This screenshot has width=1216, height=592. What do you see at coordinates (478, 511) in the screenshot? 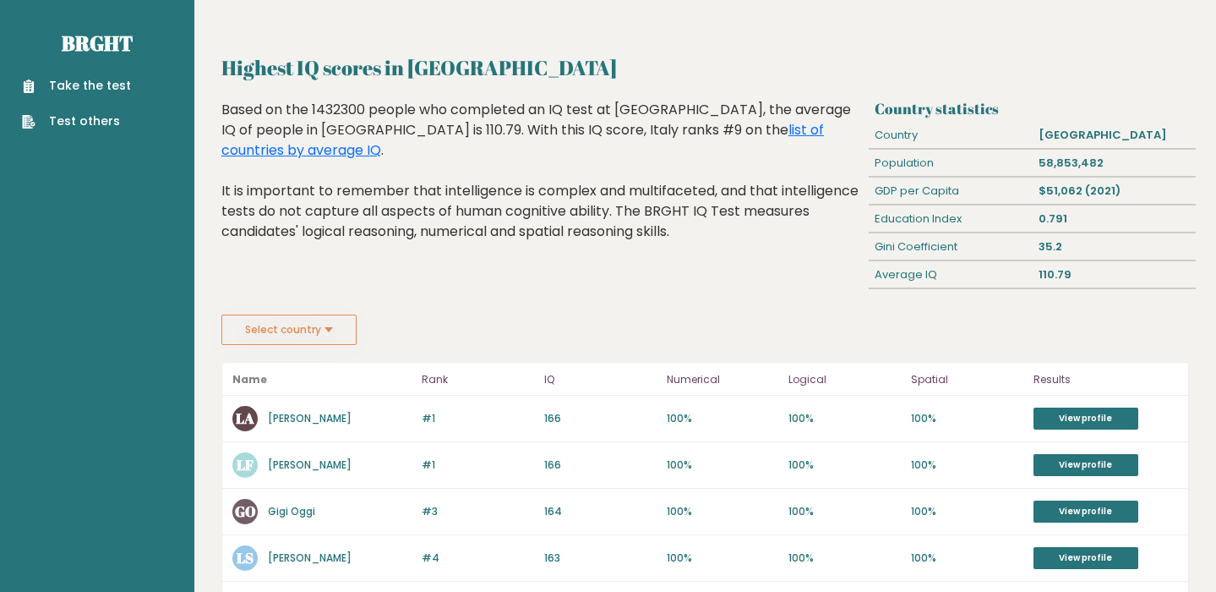
I see `p: #3` at bounding box center [478, 511].